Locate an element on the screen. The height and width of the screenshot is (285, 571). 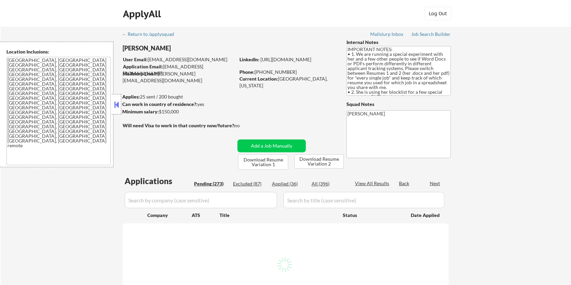
strong: Application Email: is located at coordinates (143, 66).